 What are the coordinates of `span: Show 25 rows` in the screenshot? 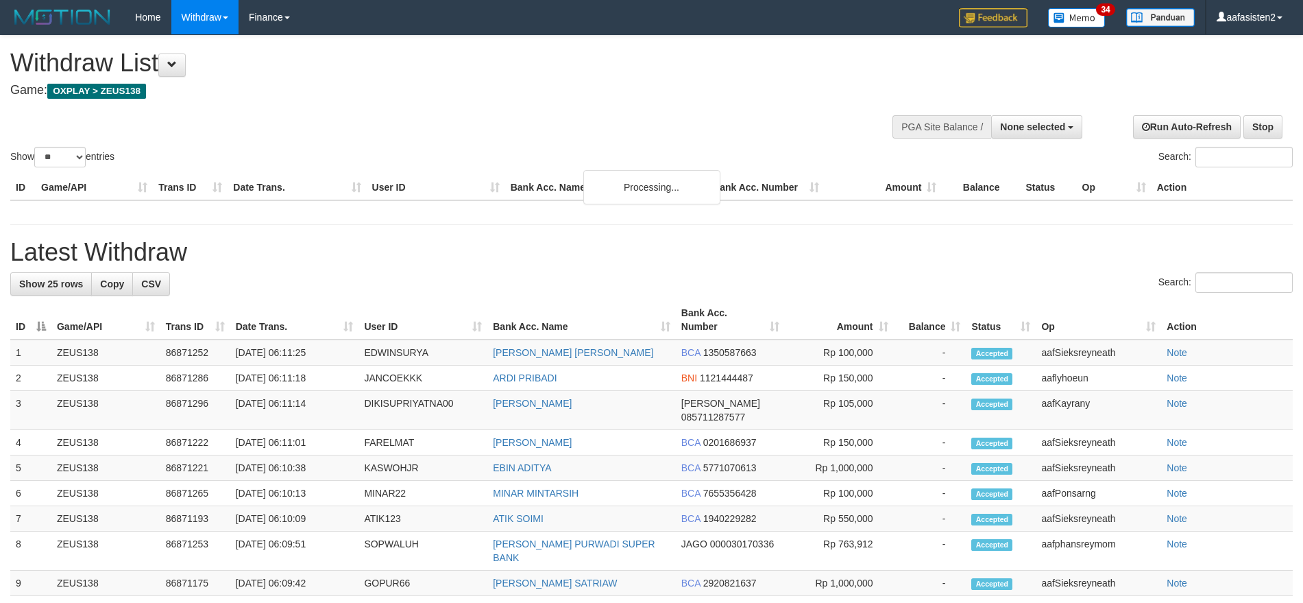 It's located at (51, 284).